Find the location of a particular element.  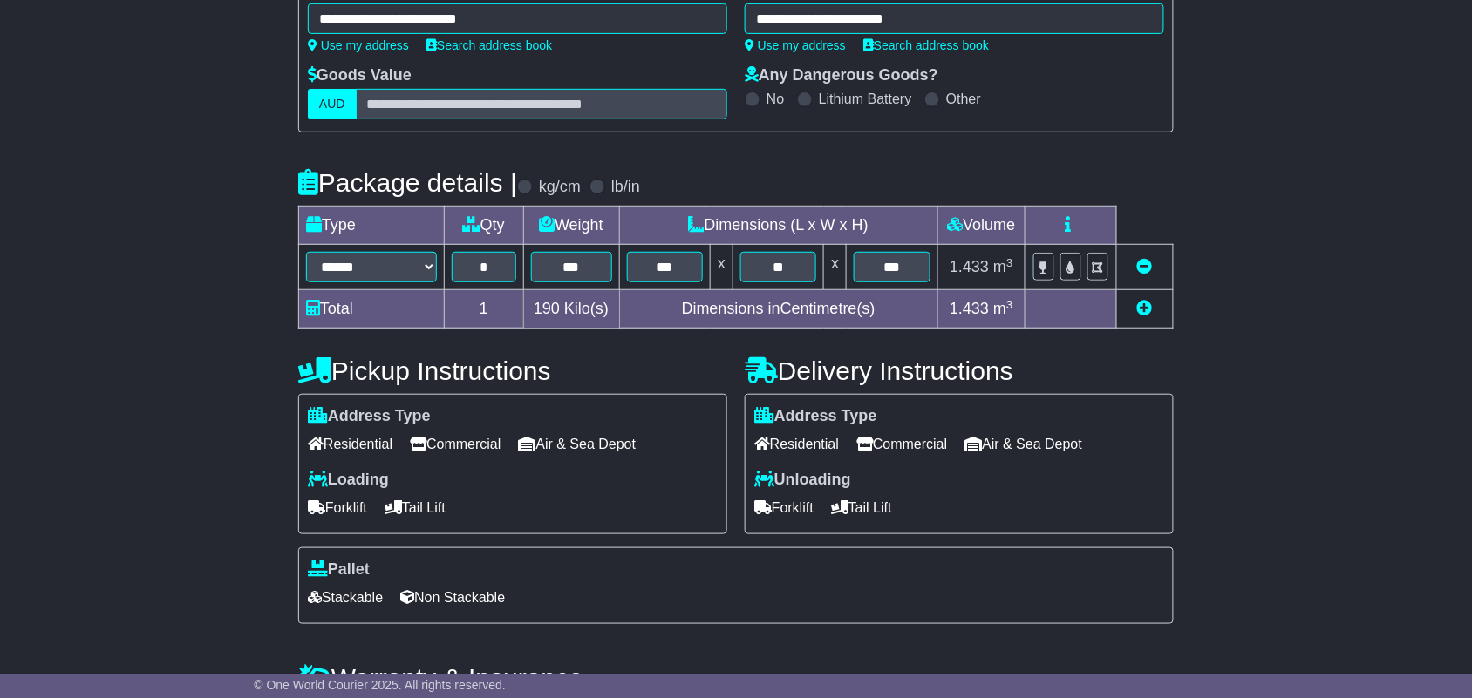

label: Loading is located at coordinates (348, 480).